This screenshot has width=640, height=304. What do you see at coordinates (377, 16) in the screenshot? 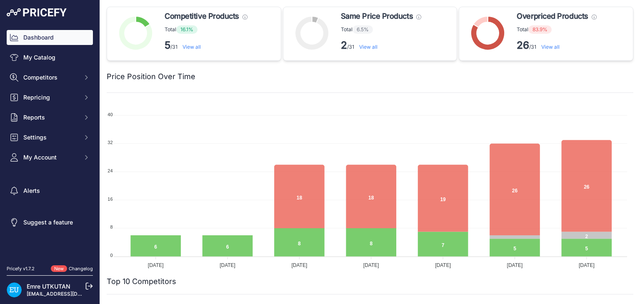
I see `span: Same Price Products` at bounding box center [377, 16].